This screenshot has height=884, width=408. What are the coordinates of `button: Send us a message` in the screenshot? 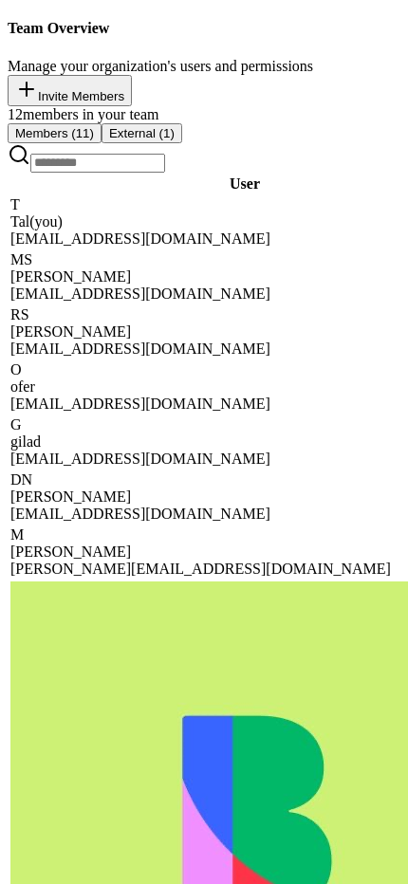 It's located at (204, 846).